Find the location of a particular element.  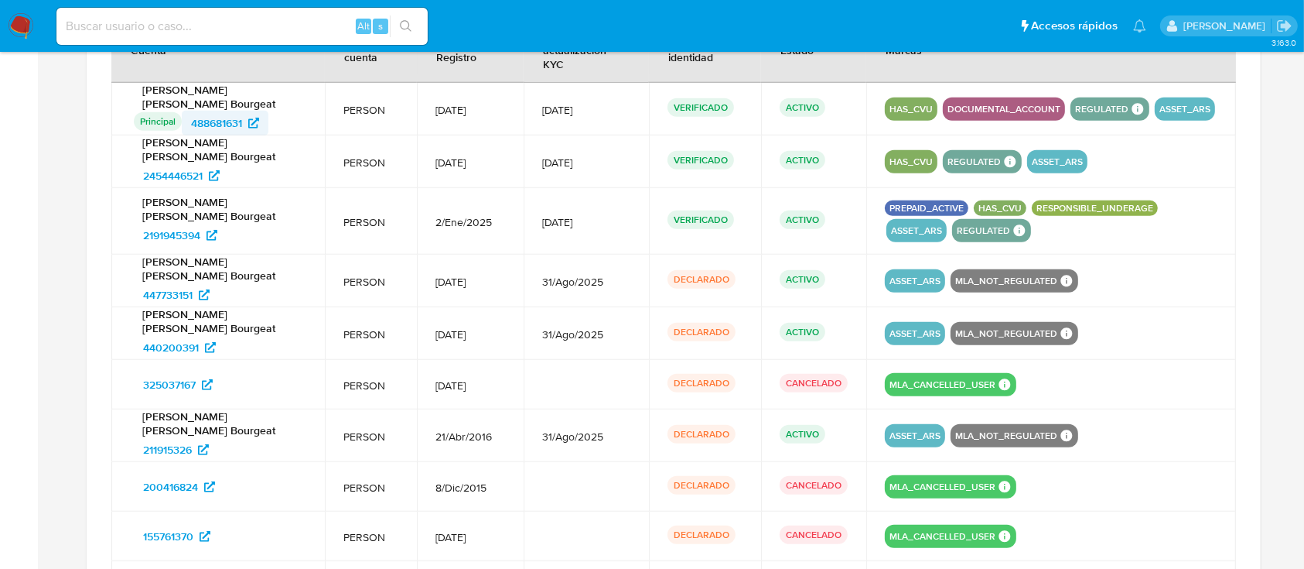

a: Notificaciones is located at coordinates (1140, 26).